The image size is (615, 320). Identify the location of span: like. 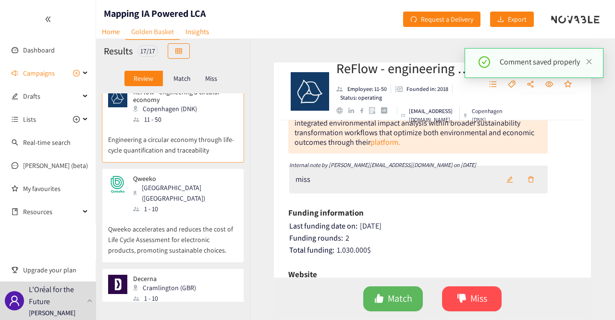
(379, 299).